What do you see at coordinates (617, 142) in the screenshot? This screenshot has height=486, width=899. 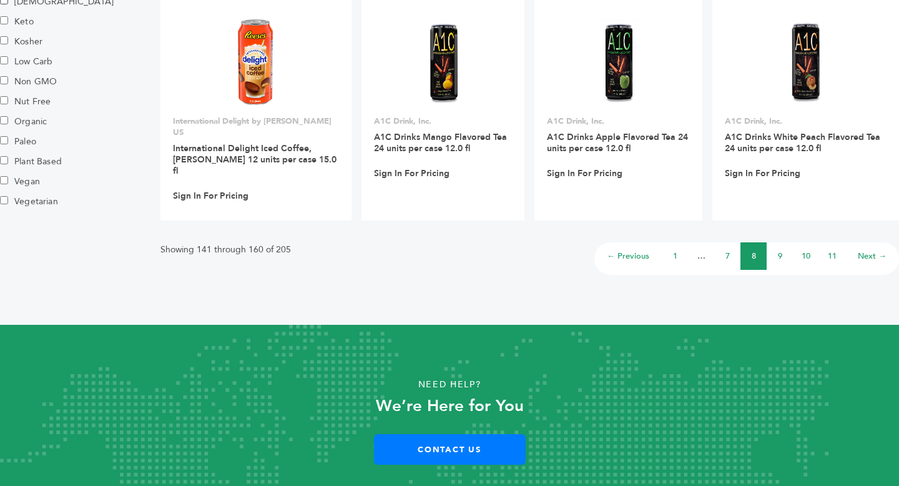 I see `a: A1C Drinks Apple Flavored Tea 24 units per case 12.0 fl` at bounding box center [617, 142].